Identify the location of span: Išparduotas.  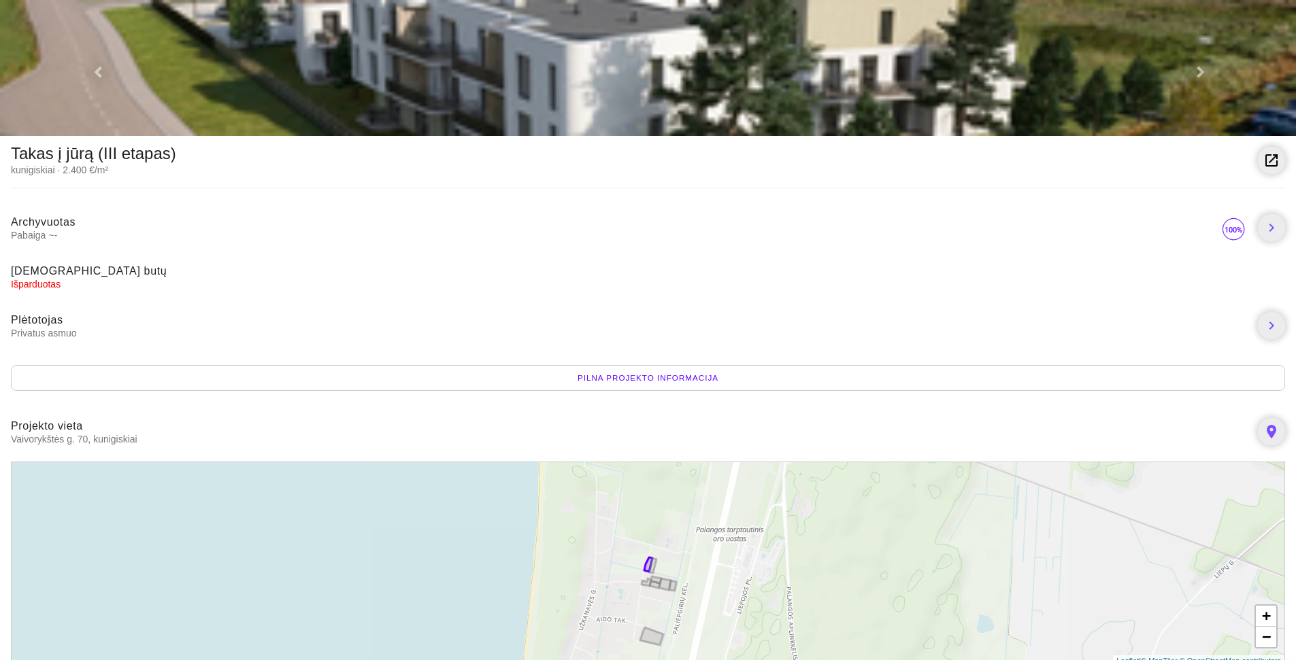
(35, 284).